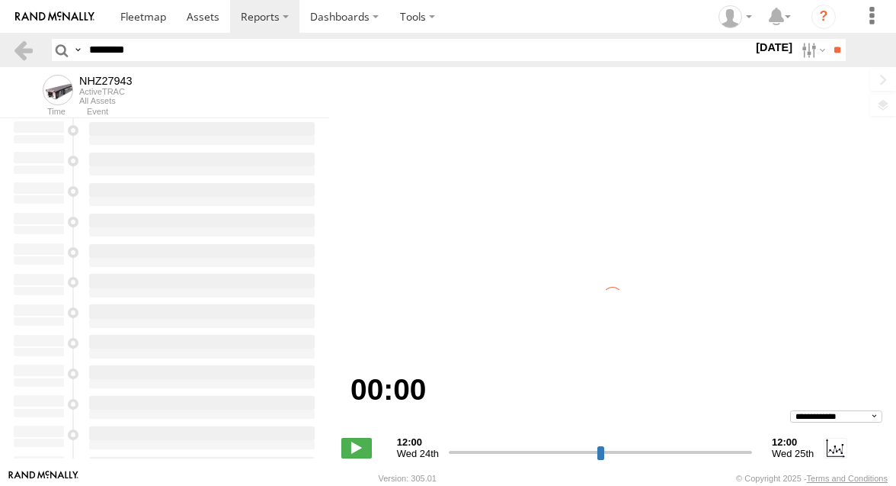 This screenshot has height=486, width=896. What do you see at coordinates (736, 17) in the screenshot?
I see `div: Zulema McIntosch` at bounding box center [736, 17].